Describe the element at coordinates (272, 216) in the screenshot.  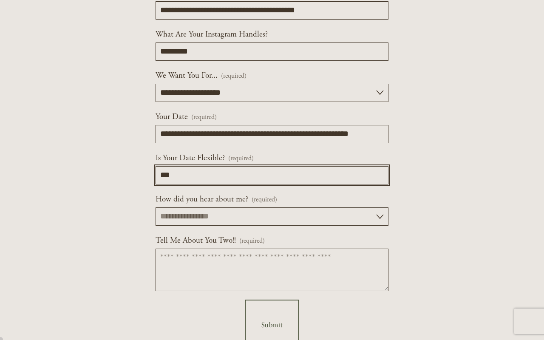
I see `select: How did you hear about me?` at that location.